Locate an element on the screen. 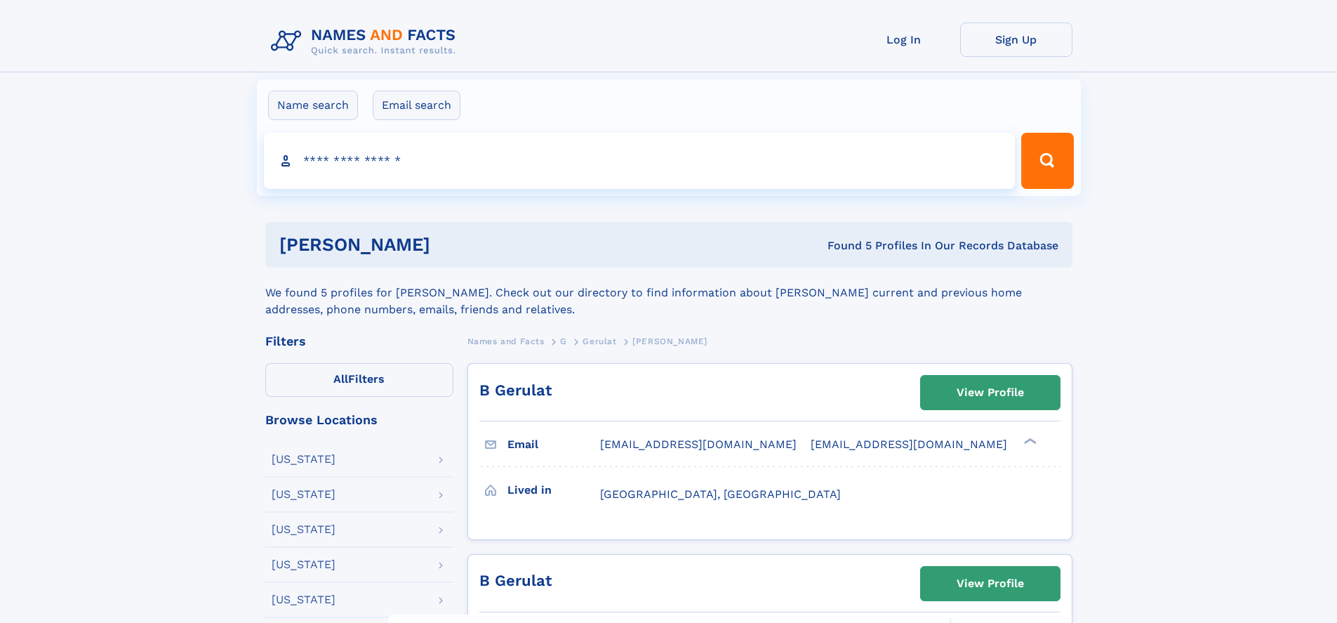 Image resolution: width=1337 pixels, height=623 pixels. a: Sign Up is located at coordinates (1016, 39).